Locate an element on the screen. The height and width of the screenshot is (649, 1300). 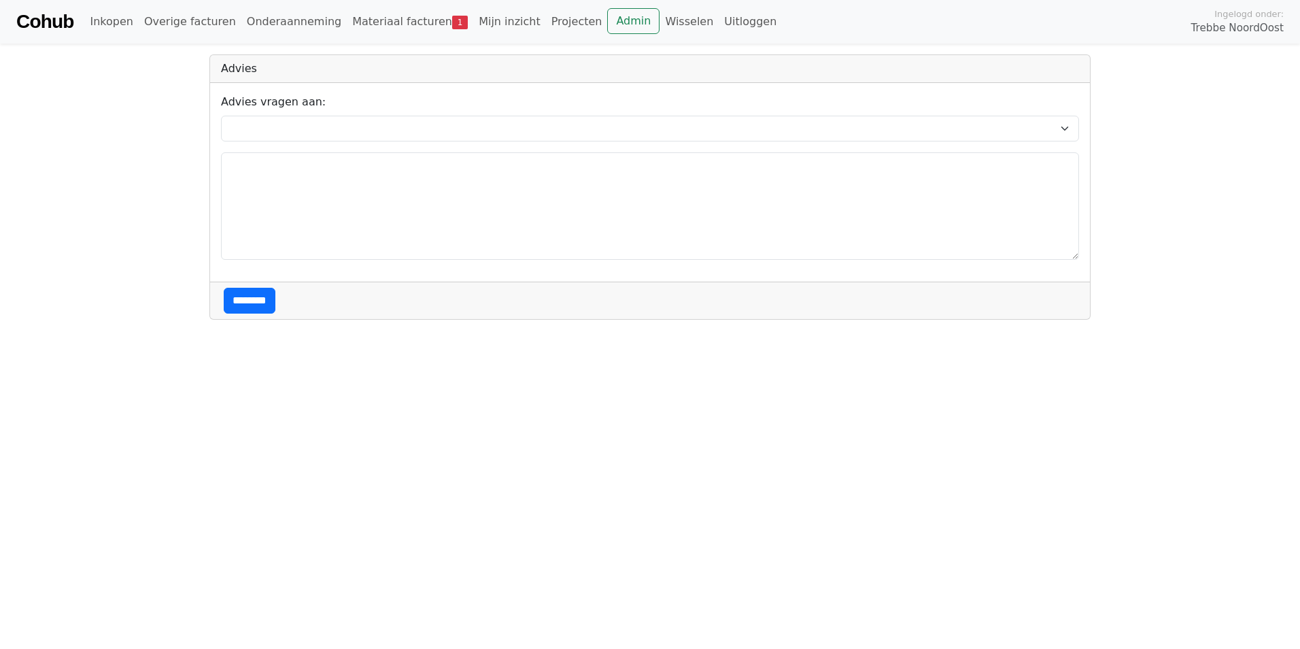
a: Admin is located at coordinates (633, 21).